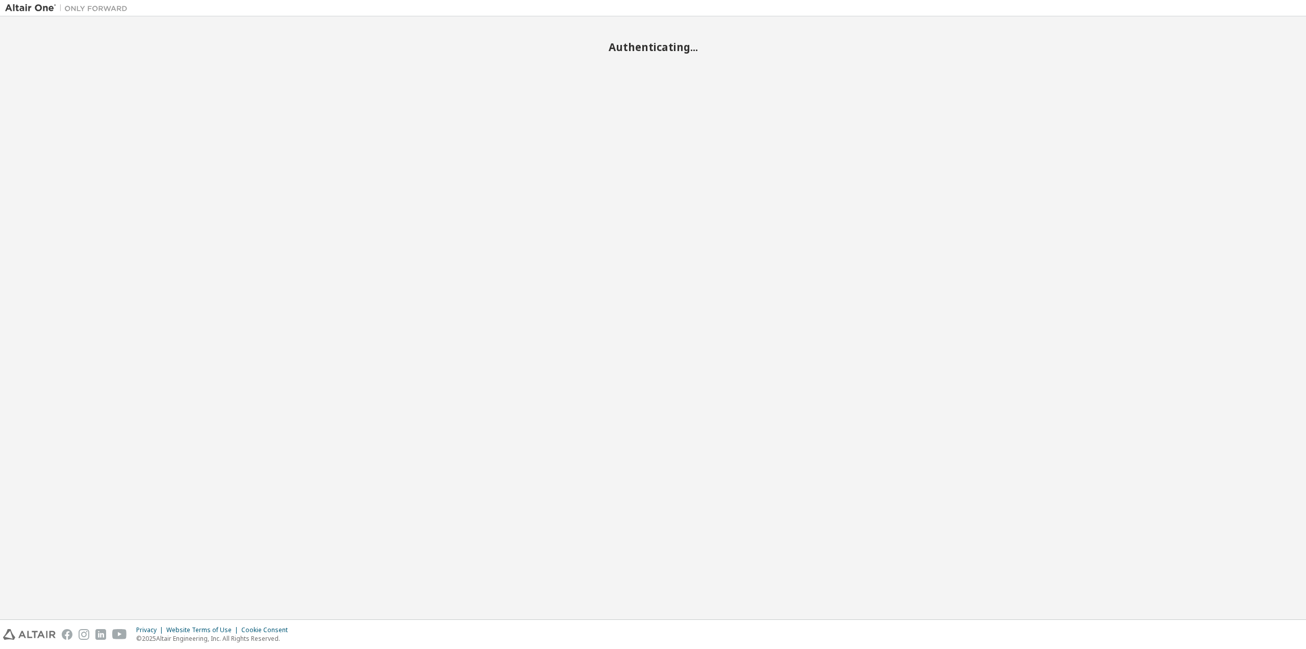 The height and width of the screenshot is (649, 1306). What do you see at coordinates (101, 634) in the screenshot?
I see `img: linkedin.svg` at bounding box center [101, 634].